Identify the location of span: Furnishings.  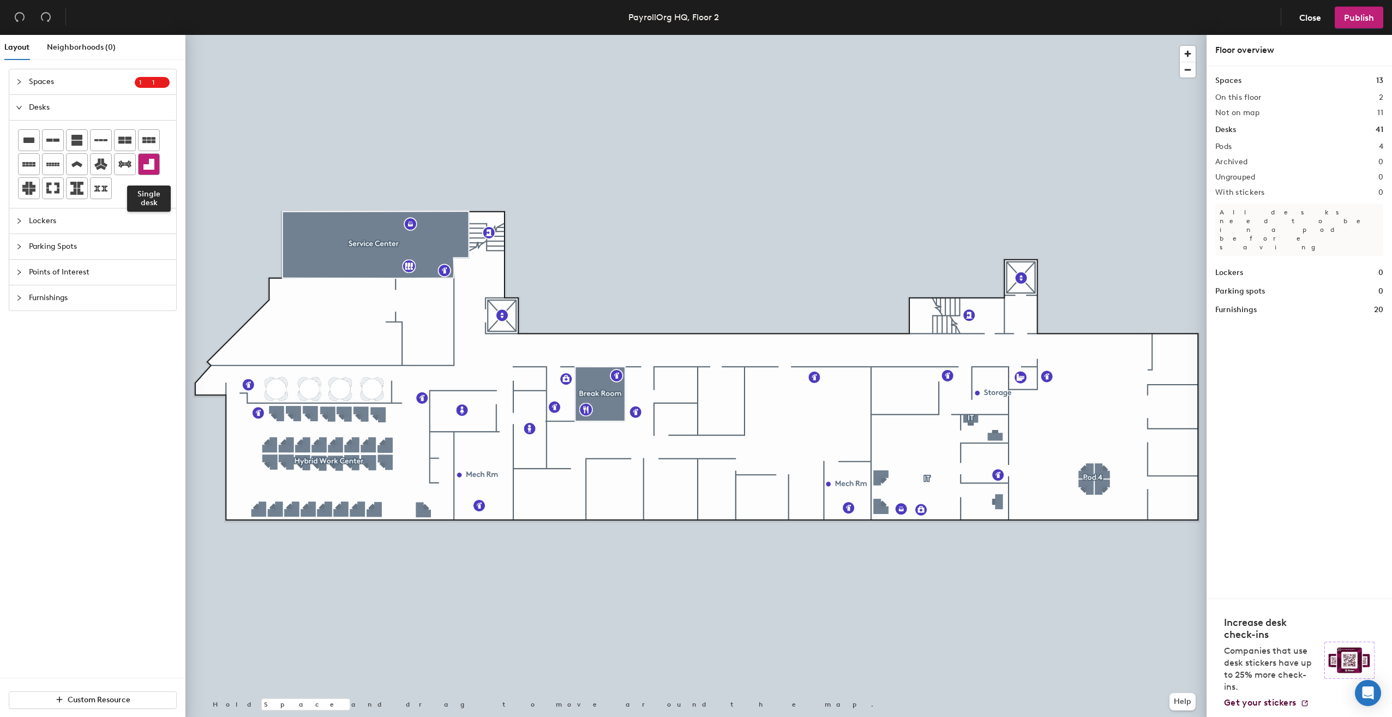
(99, 298).